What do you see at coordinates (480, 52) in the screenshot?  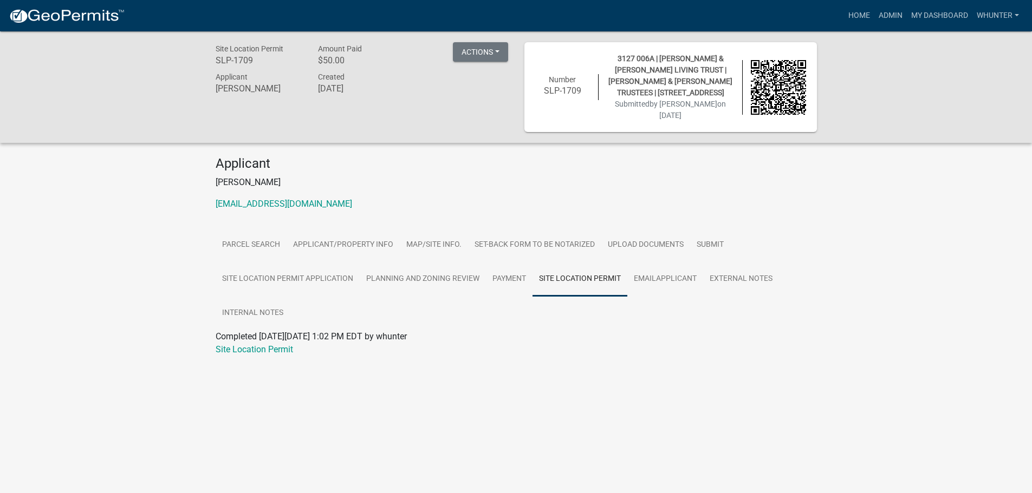 I see `button: Actions` at bounding box center [480, 52].